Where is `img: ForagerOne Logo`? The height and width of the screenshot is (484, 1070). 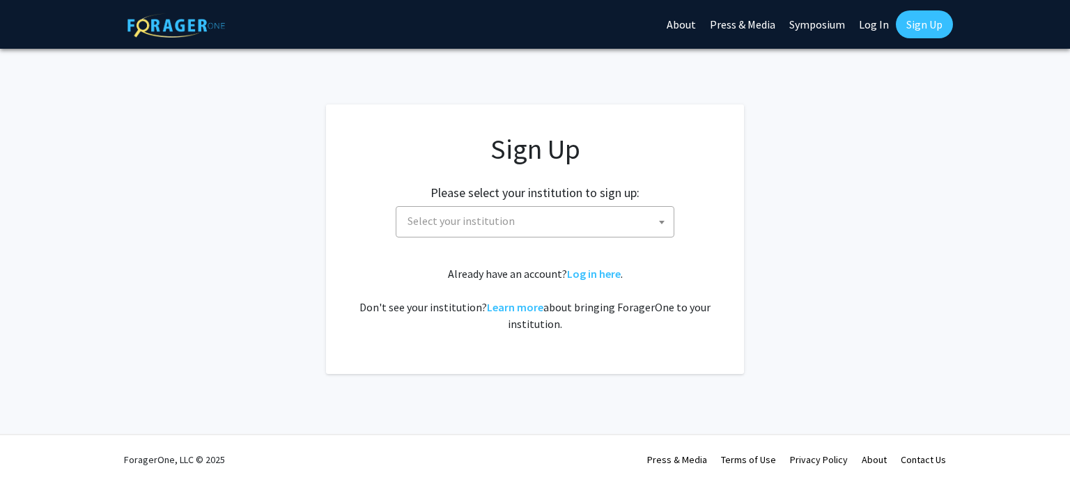
img: ForagerOne Logo is located at coordinates (176, 25).